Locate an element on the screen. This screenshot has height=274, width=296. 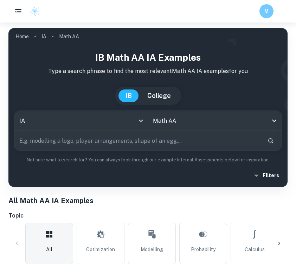
button: Open is located at coordinates (274, 121).